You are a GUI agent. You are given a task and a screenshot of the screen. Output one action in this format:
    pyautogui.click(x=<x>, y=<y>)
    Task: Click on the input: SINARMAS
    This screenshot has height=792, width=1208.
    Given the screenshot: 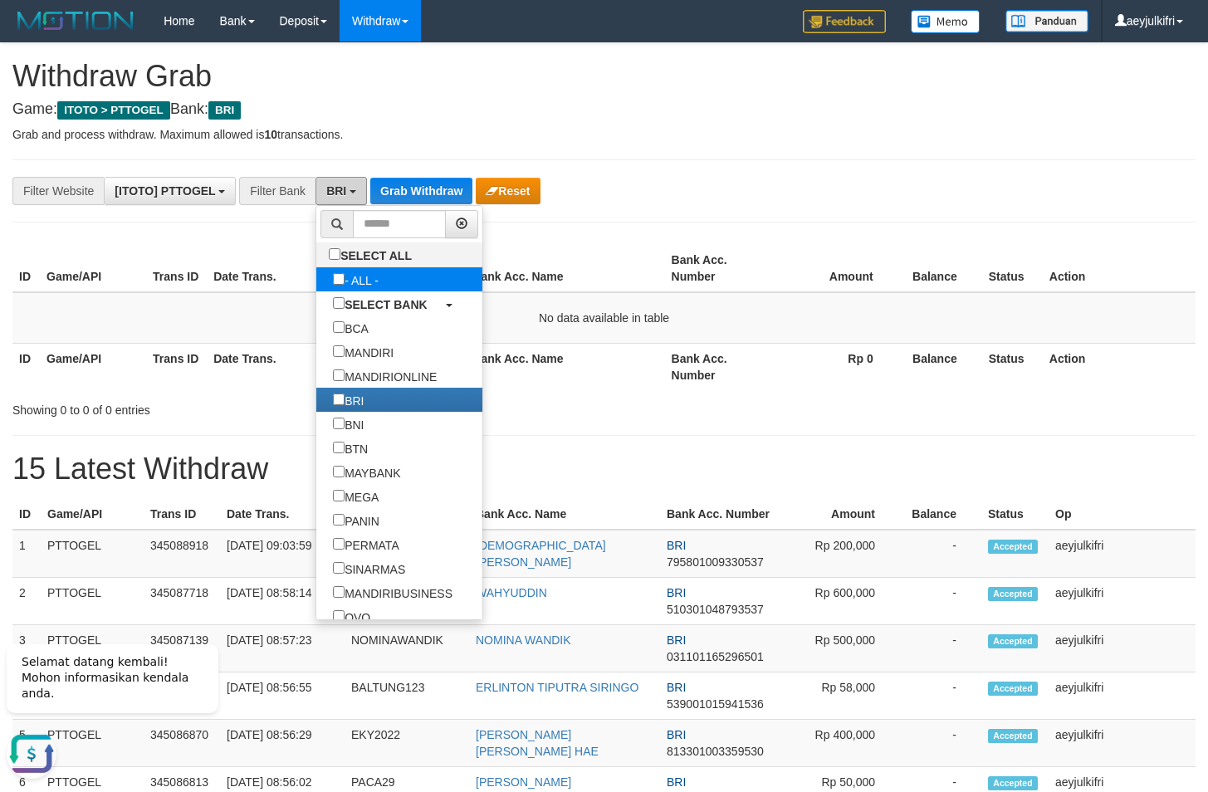 What is the action you would take?
    pyautogui.click(x=339, y=568)
    